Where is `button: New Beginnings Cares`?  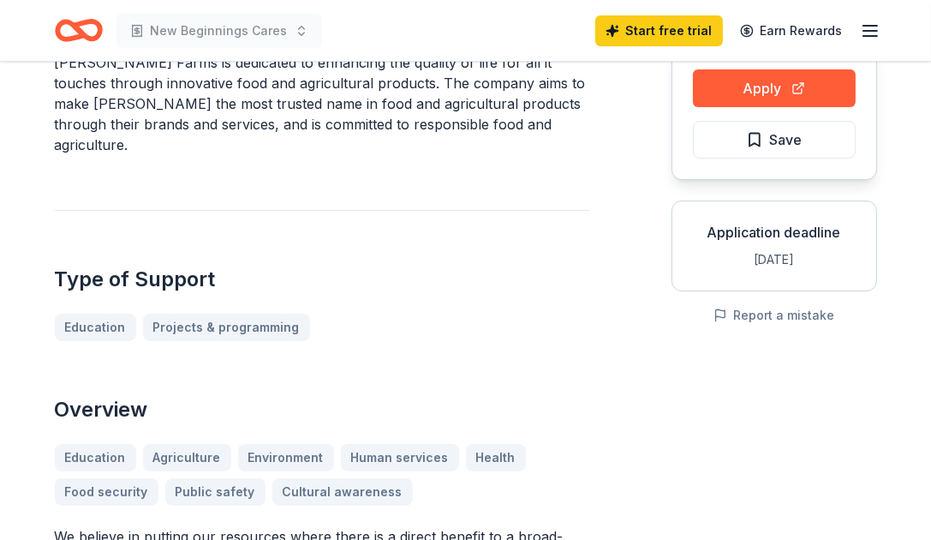 button: New Beginnings Cares is located at coordinates (219, 31).